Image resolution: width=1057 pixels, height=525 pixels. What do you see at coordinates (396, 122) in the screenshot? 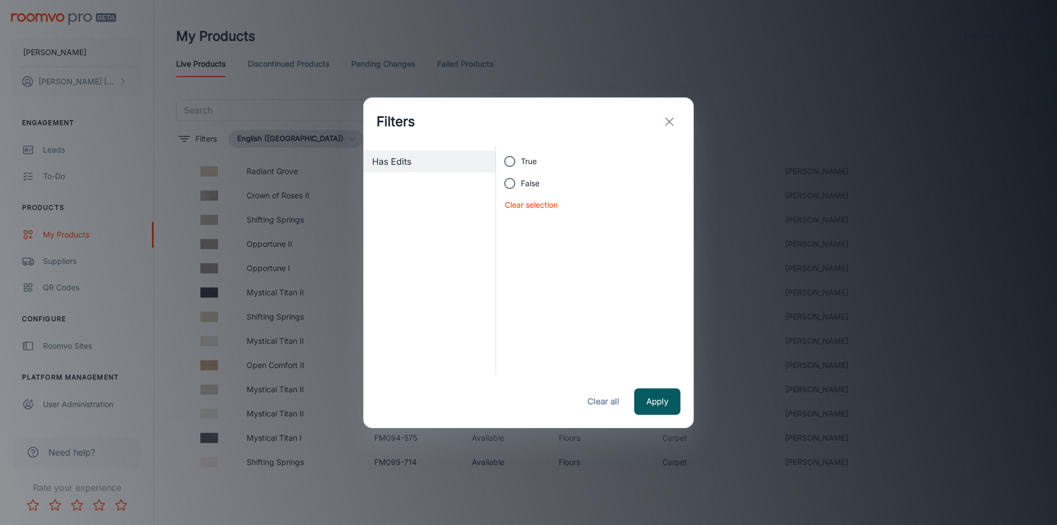
I see `h1: Filters` at bounding box center [396, 122].